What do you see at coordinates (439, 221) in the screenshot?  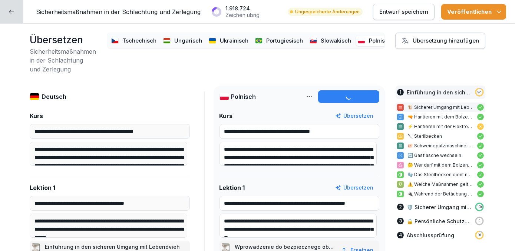 I see `p: 🔒 Persönliche Schutzausrüstung (PSA) und gesetzliche Verpflichtung` at bounding box center [439, 221].